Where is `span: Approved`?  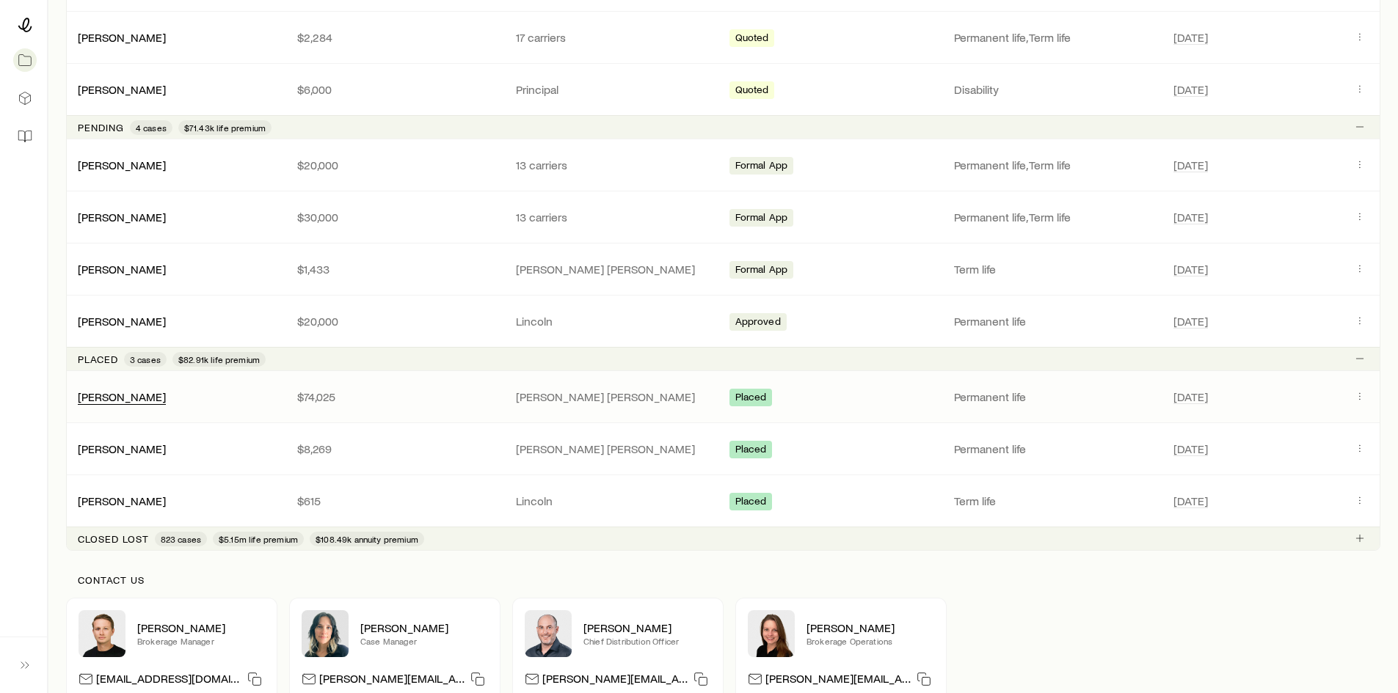 span: Approved is located at coordinates (758, 323).